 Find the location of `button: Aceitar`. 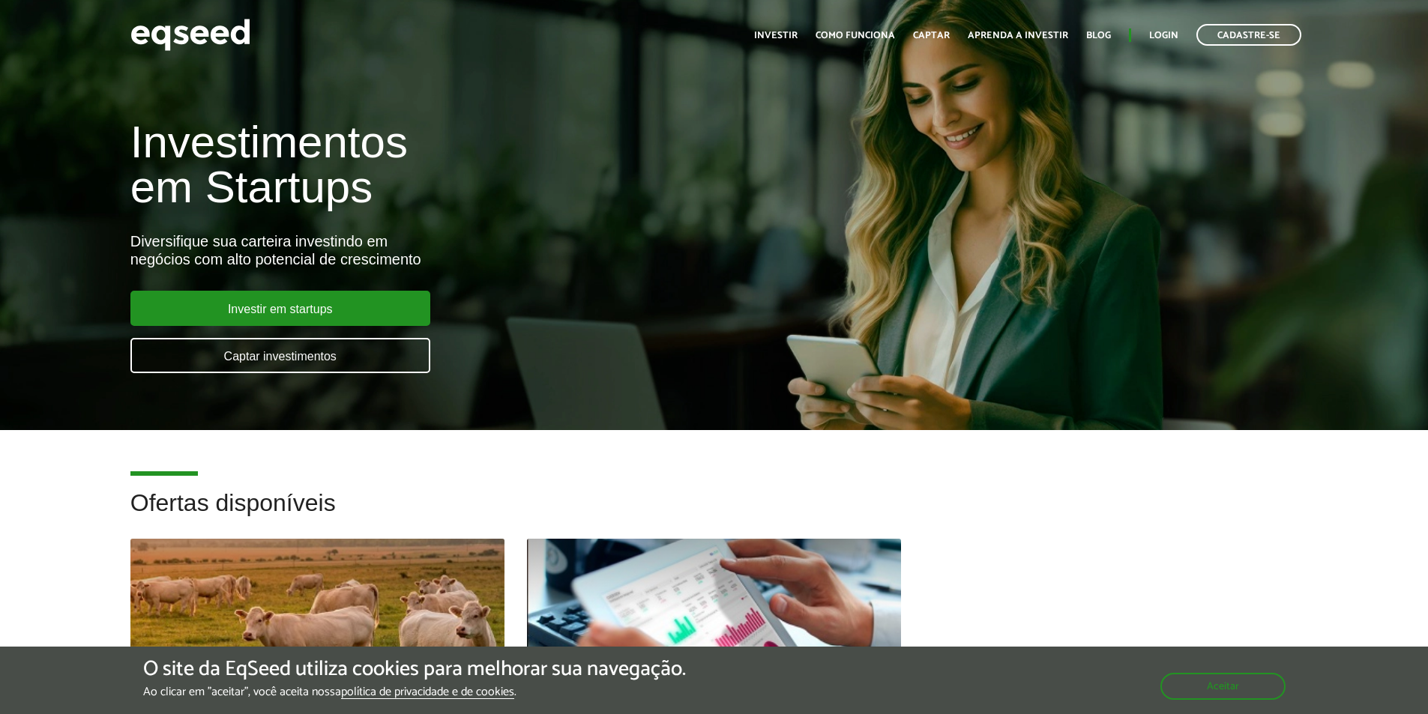

button: Aceitar is located at coordinates (1222, 686).